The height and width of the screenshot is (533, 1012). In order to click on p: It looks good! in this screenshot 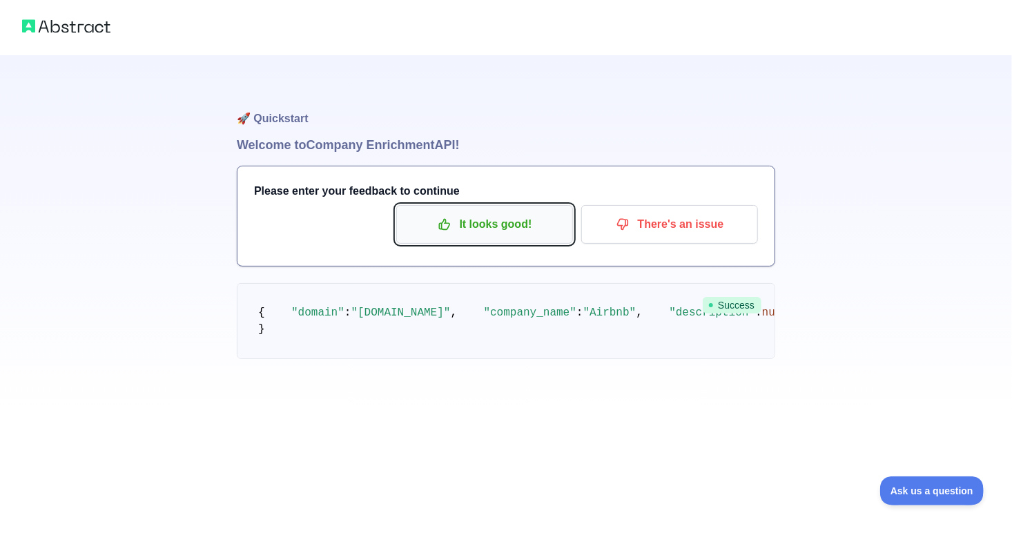, I will do `click(485, 224)`.